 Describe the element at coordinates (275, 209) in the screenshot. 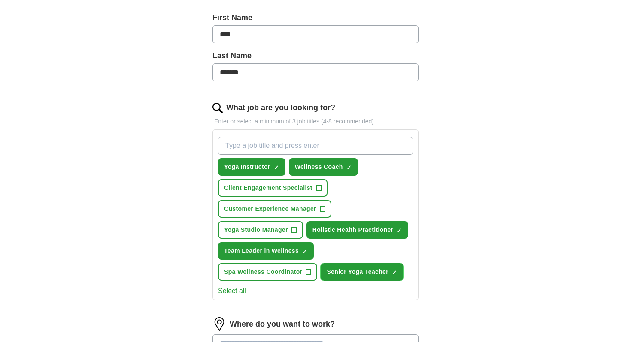

I see `button: Customer Experience Manager` at that location.